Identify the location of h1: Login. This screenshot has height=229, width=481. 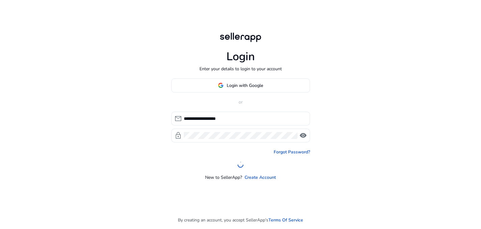
(241, 56).